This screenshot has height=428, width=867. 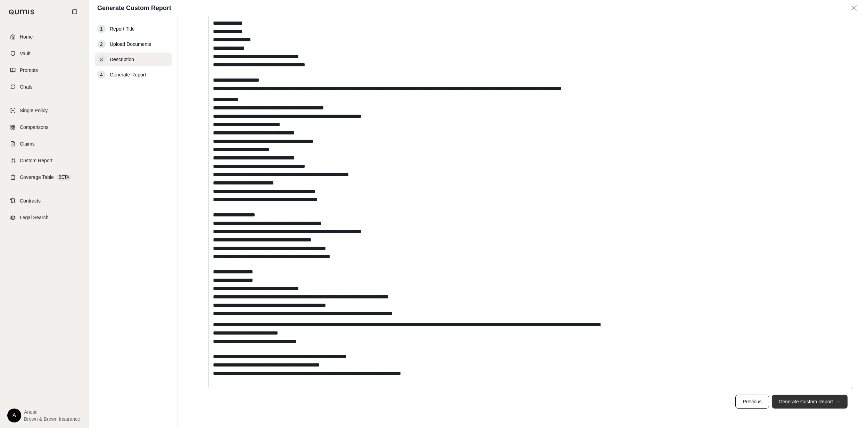 What do you see at coordinates (44, 37) in the screenshot?
I see `a: Home` at bounding box center [44, 37].